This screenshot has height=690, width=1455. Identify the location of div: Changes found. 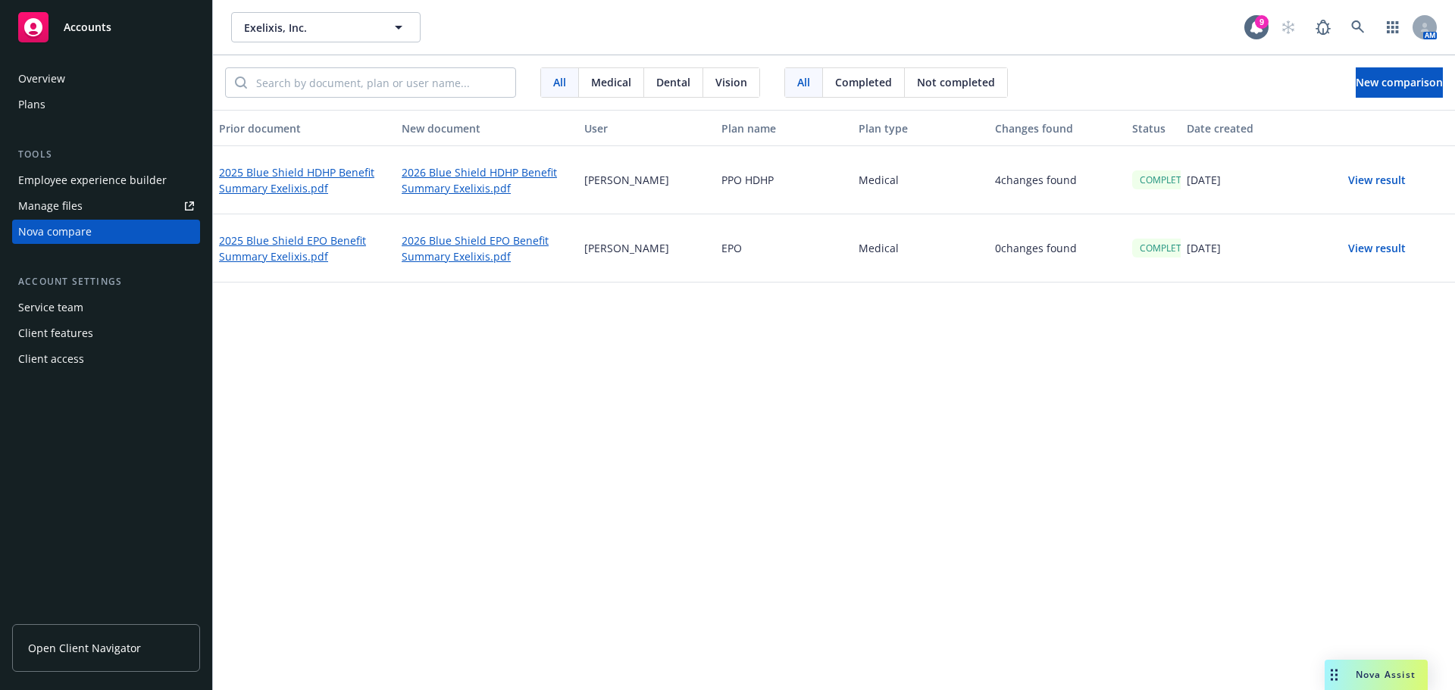
(1057, 128).